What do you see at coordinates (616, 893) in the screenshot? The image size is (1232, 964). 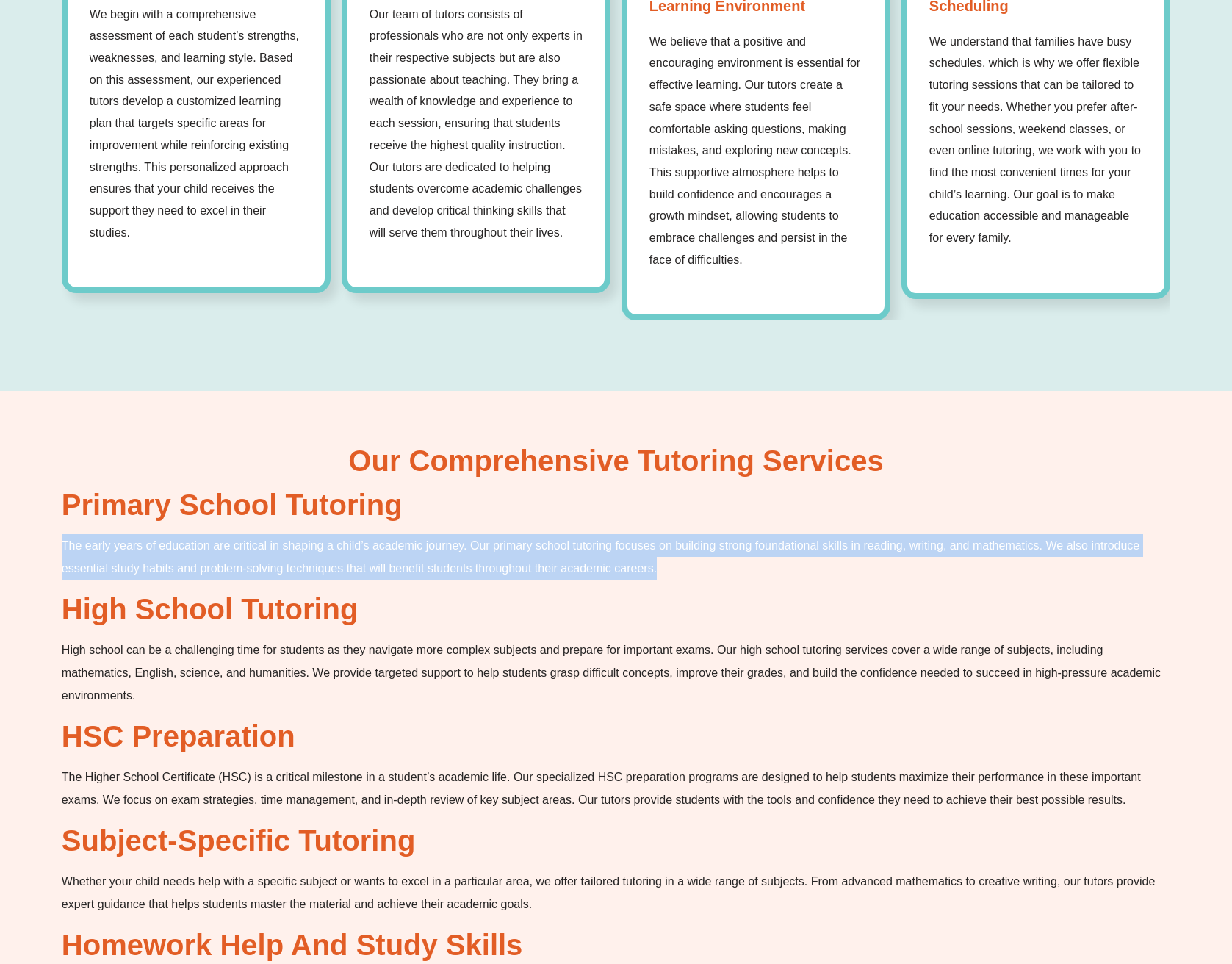 I see `p: Whether your child needs help with a specific subject or wants to excel in a particular area, we ...` at bounding box center [616, 893].